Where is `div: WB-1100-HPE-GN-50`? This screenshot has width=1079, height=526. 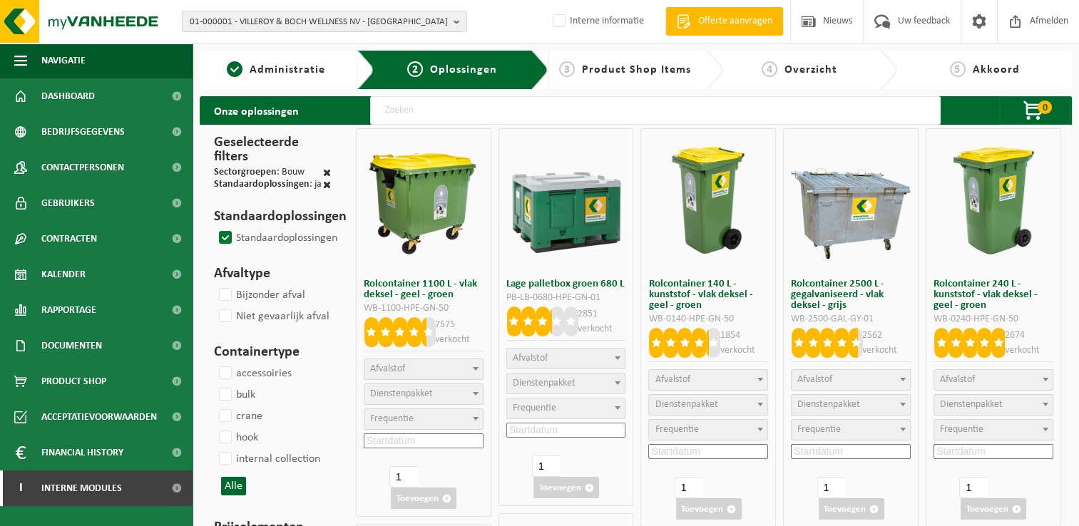
div: WB-1100-HPE-GN-50 is located at coordinates (423, 309).